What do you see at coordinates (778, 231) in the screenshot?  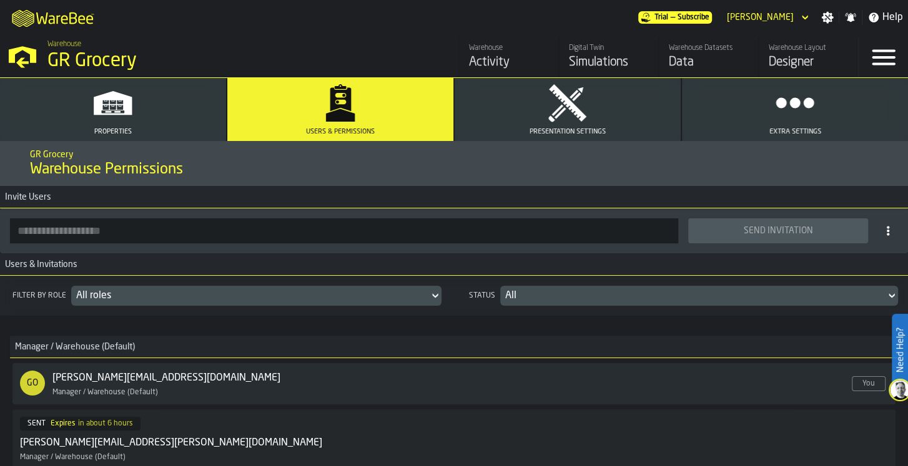 I see `button: button-Send Invitation` at bounding box center [778, 231].